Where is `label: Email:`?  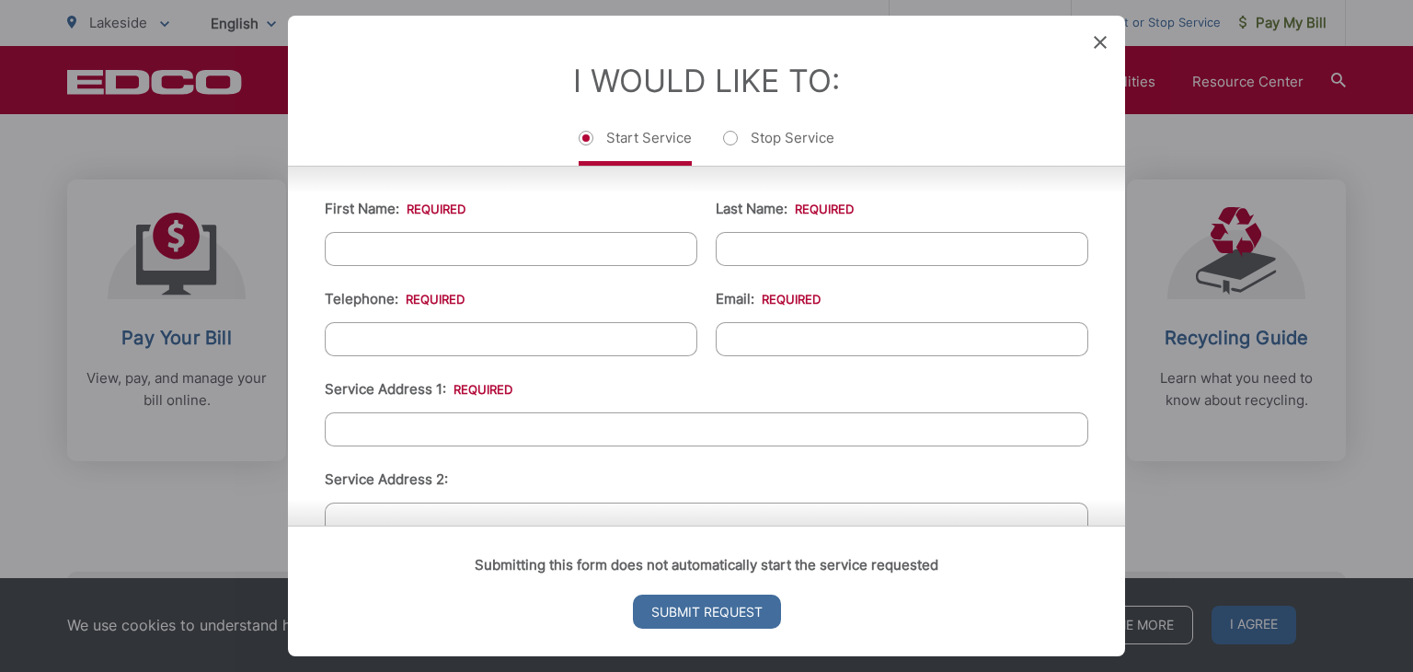
label: Email: is located at coordinates (768, 299).